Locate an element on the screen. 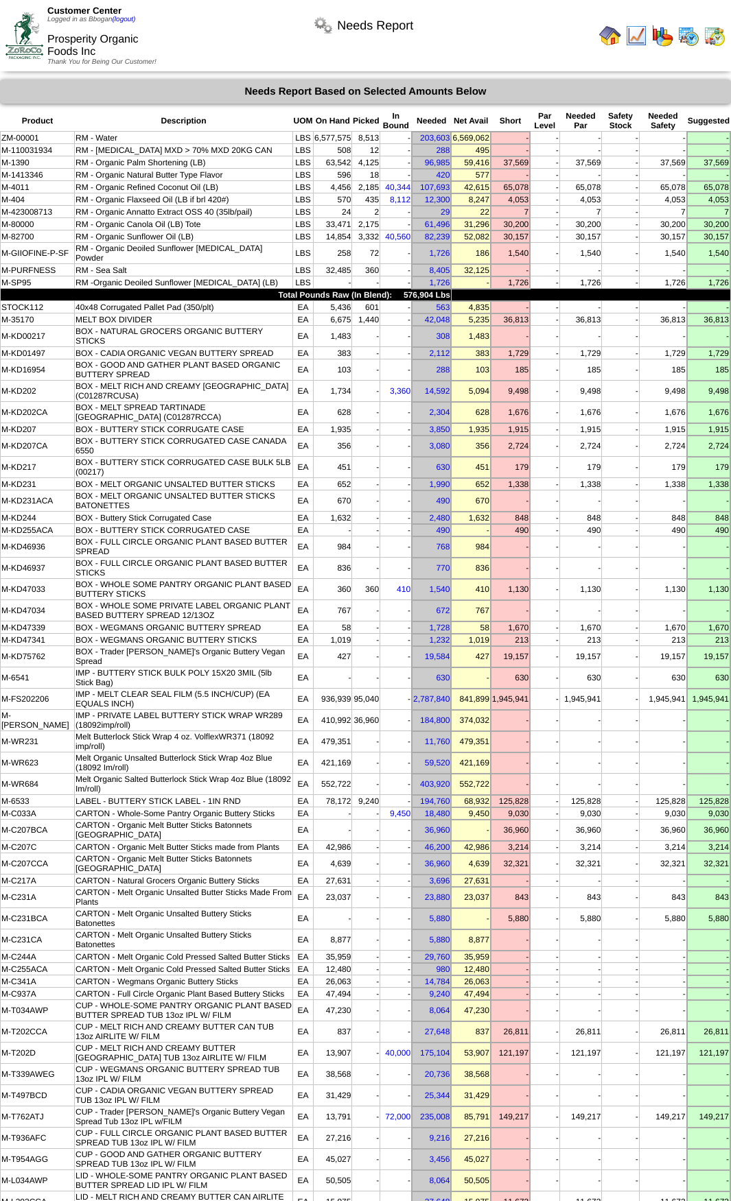  td: 65,078 is located at coordinates (510, 187).